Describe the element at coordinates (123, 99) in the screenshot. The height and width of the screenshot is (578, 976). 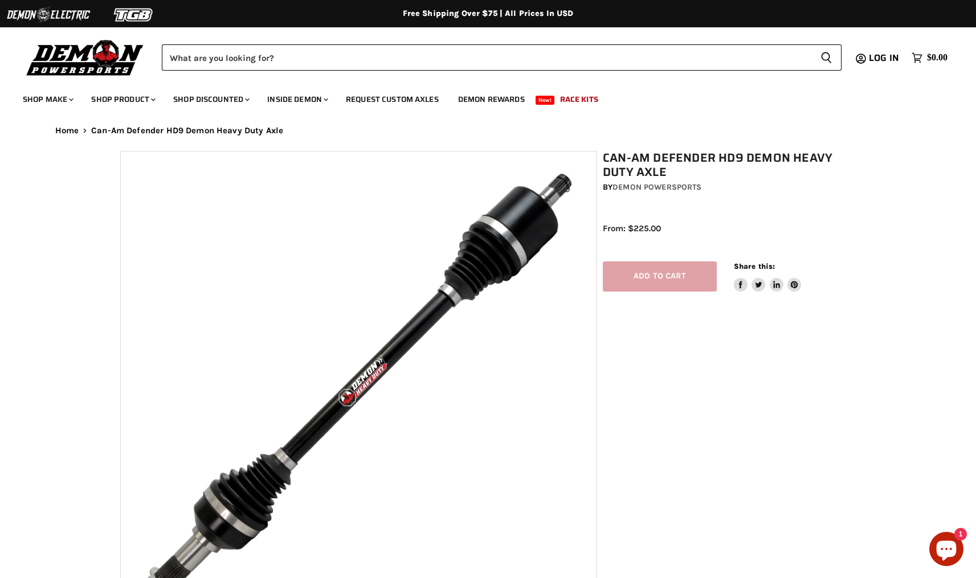
I see `a: Shop Product` at that location.